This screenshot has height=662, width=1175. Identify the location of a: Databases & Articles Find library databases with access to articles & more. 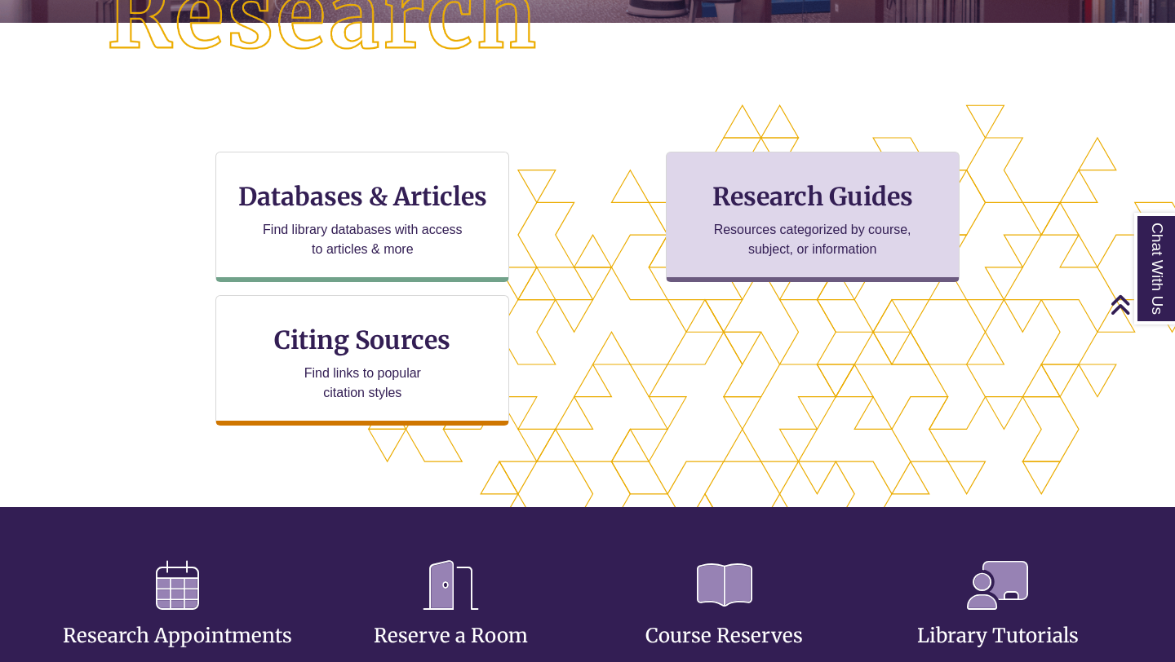
(362, 217).